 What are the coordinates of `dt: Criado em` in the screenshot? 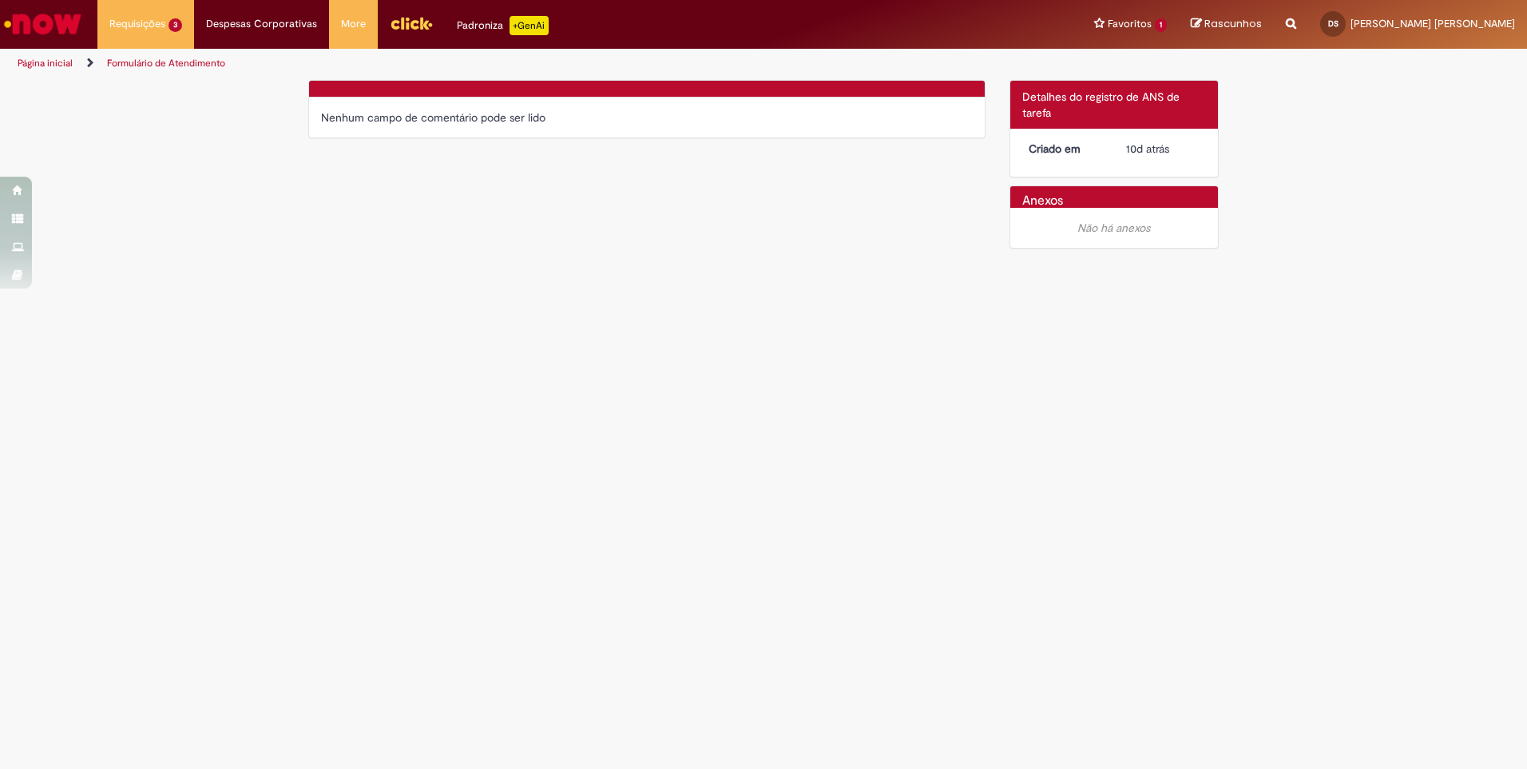 It's located at (1066, 149).